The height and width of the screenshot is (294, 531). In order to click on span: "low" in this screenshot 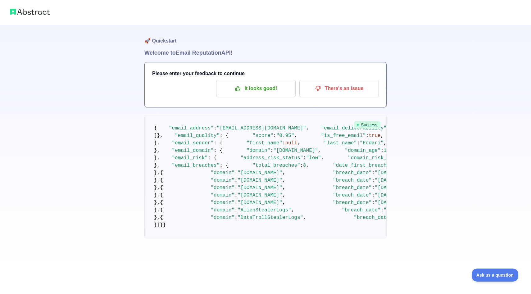, I will do `click(313, 158)`.